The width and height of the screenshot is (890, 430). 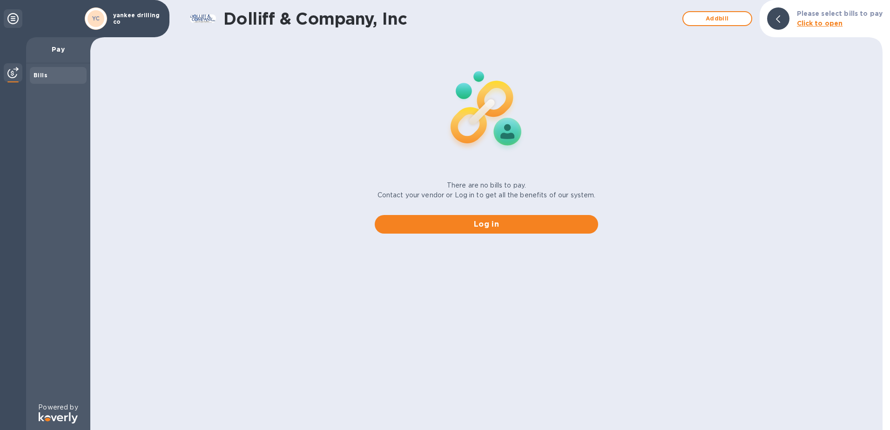 What do you see at coordinates (58, 407) in the screenshot?
I see `p: Powered by` at bounding box center [58, 407].